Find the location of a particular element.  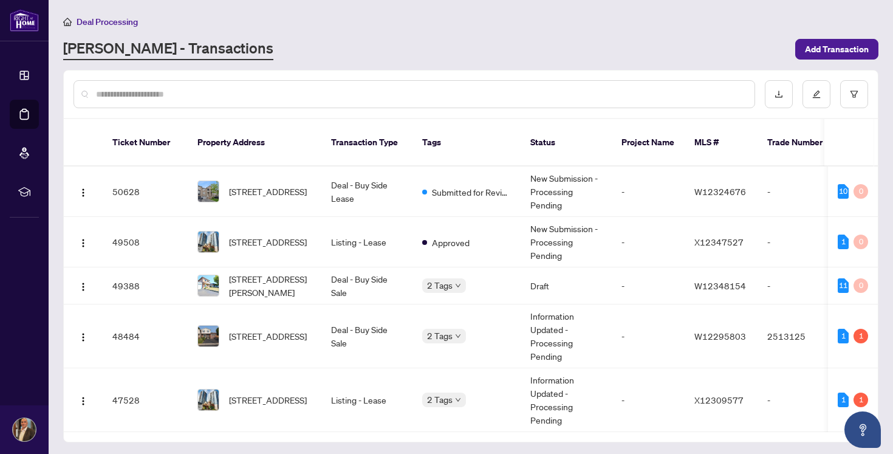

span: home is located at coordinates (67, 22).